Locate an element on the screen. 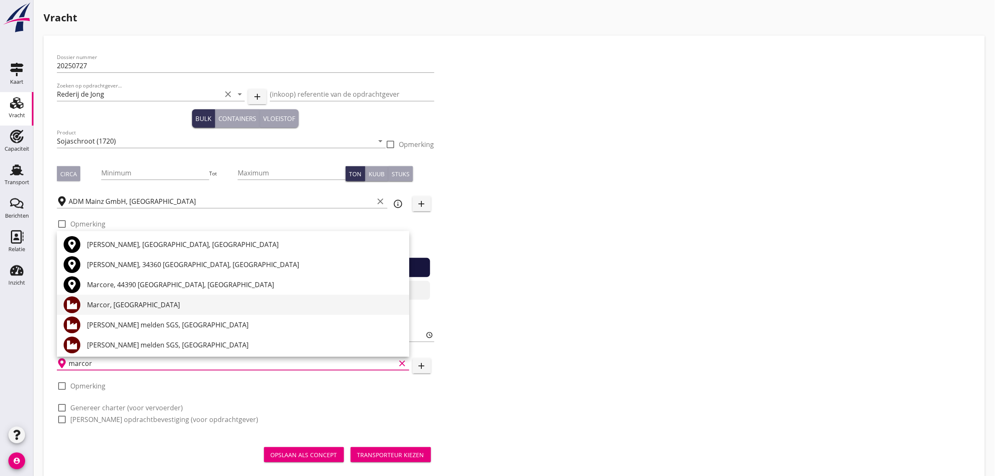 The width and height of the screenshot is (995, 476). i: account_circle is located at coordinates (17, 461).